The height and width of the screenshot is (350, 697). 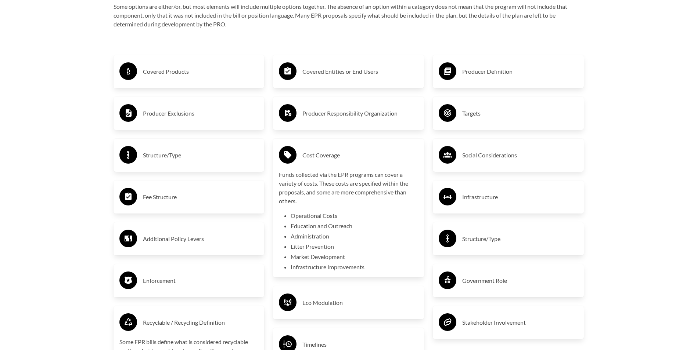 I want to click on li: Operational Costs, so click(x=354, y=216).